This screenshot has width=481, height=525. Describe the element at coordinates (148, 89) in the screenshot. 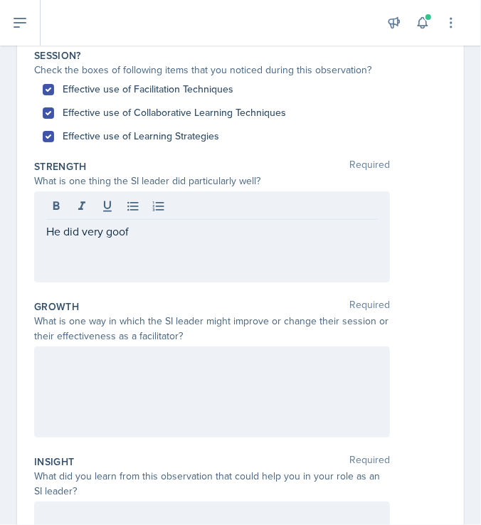

I see `label: Effective use of Facilitation Techniques` at that location.